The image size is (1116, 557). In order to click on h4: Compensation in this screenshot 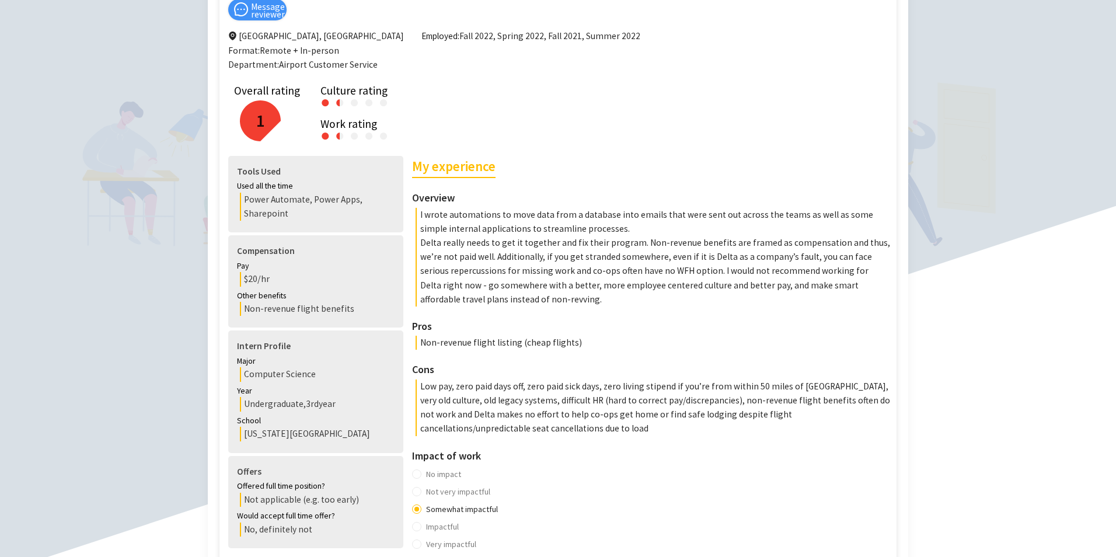, I will do `click(316, 251)`.